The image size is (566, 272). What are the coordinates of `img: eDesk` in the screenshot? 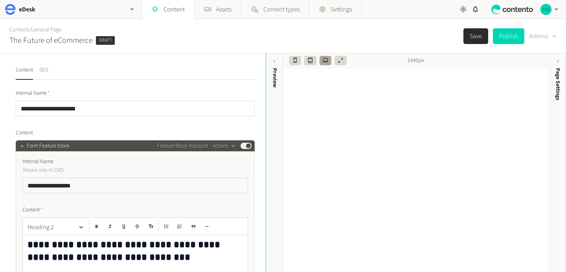 It's located at (10, 9).